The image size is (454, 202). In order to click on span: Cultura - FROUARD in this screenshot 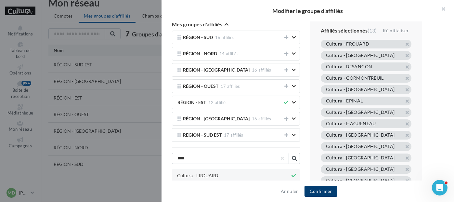, I will do `click(198, 175)`.